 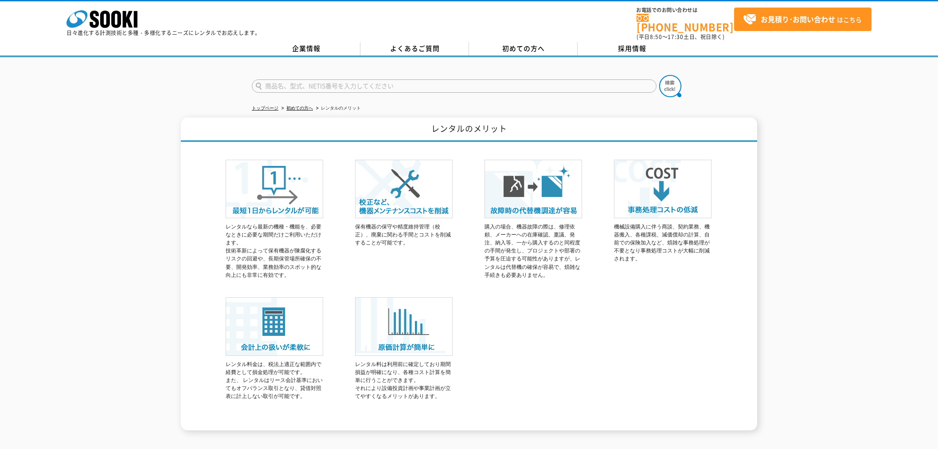 What do you see at coordinates (533, 251) in the screenshot?
I see `p: 購入の場合、機器故障の際は、修理依頼、メーカーへの在庫確認、稟議、発注、納入等、一から購入するのと同程度の手間が発生し、プロジェクトや部署の予算を圧迫する可能性がありますが、レンタルは代替機の確...` at bounding box center [533, 251].